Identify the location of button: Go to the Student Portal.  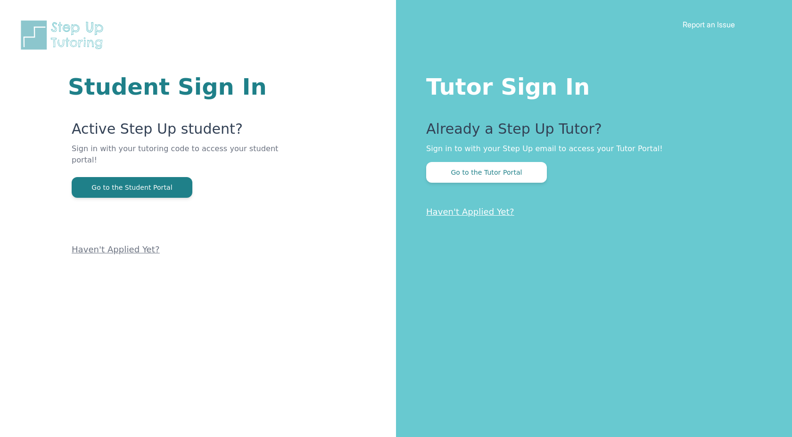
(132, 188).